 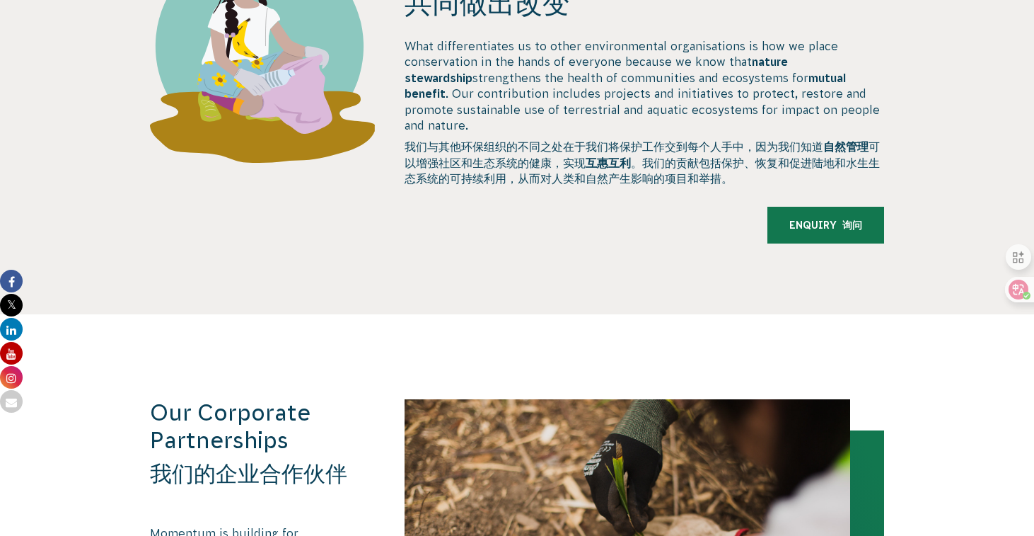 I want to click on strong: nature stewardship, so click(x=596, y=69).